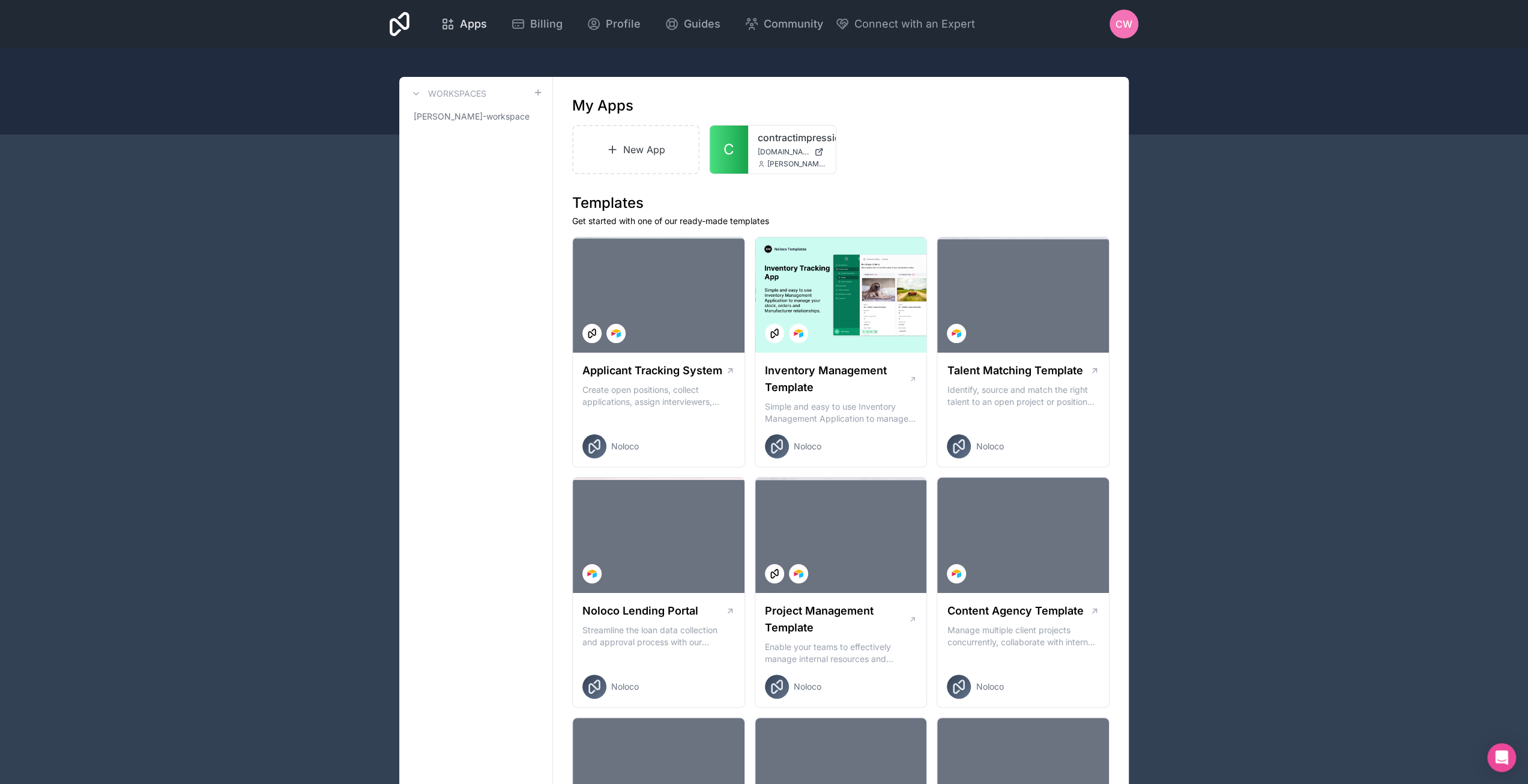 The height and width of the screenshot is (784, 1528). Describe the element at coordinates (473, 24) in the screenshot. I see `span: Apps` at that location.